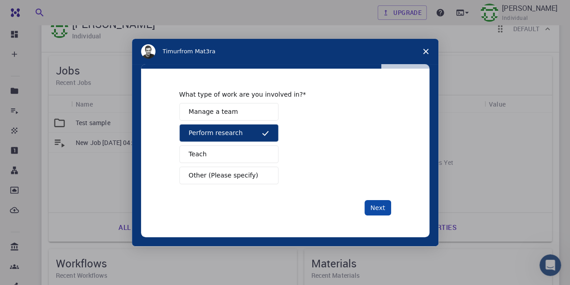 The image size is (570, 285). What do you see at coordinates (378, 207) in the screenshot?
I see `button: Next` at bounding box center [378, 207].